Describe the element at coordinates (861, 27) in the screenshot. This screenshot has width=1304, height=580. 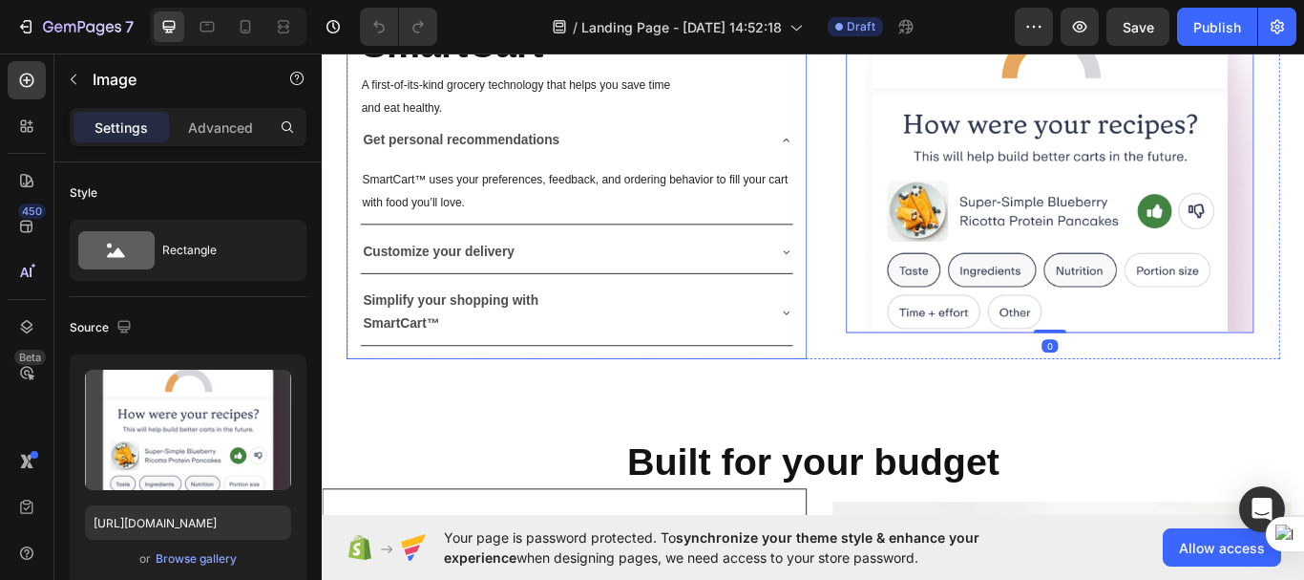
I see `span: Draft` at that location.